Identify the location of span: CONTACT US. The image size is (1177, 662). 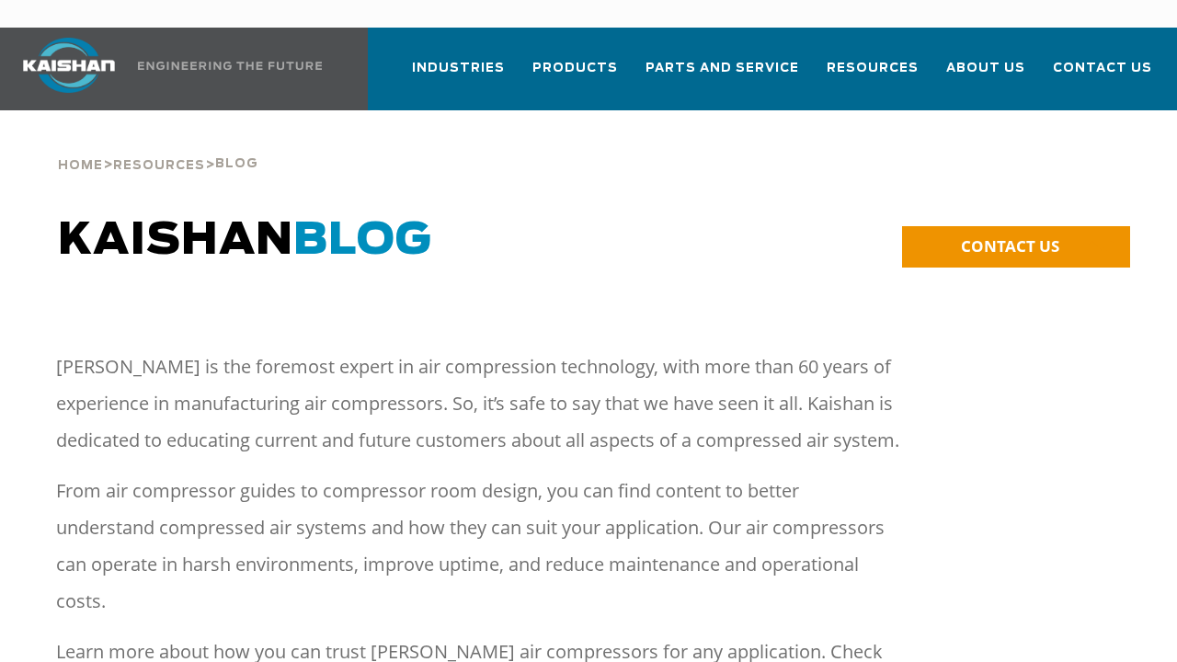
(1010, 246).